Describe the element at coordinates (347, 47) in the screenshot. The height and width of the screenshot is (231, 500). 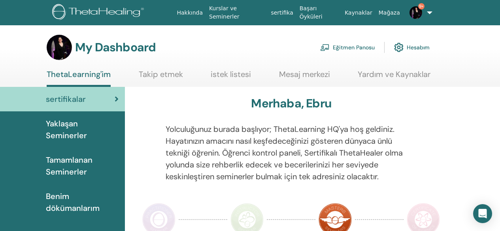
I see `a: Eğitmen Panosu` at that location.